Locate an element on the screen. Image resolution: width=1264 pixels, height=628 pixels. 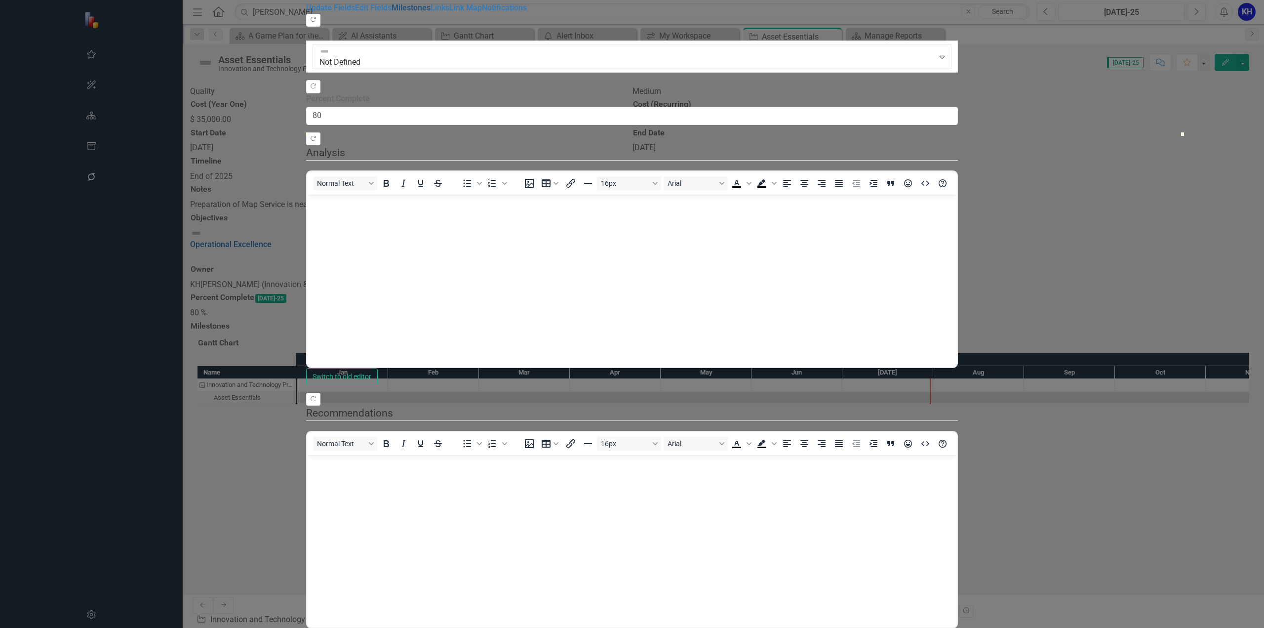
a: Link Map is located at coordinates (466, 7).